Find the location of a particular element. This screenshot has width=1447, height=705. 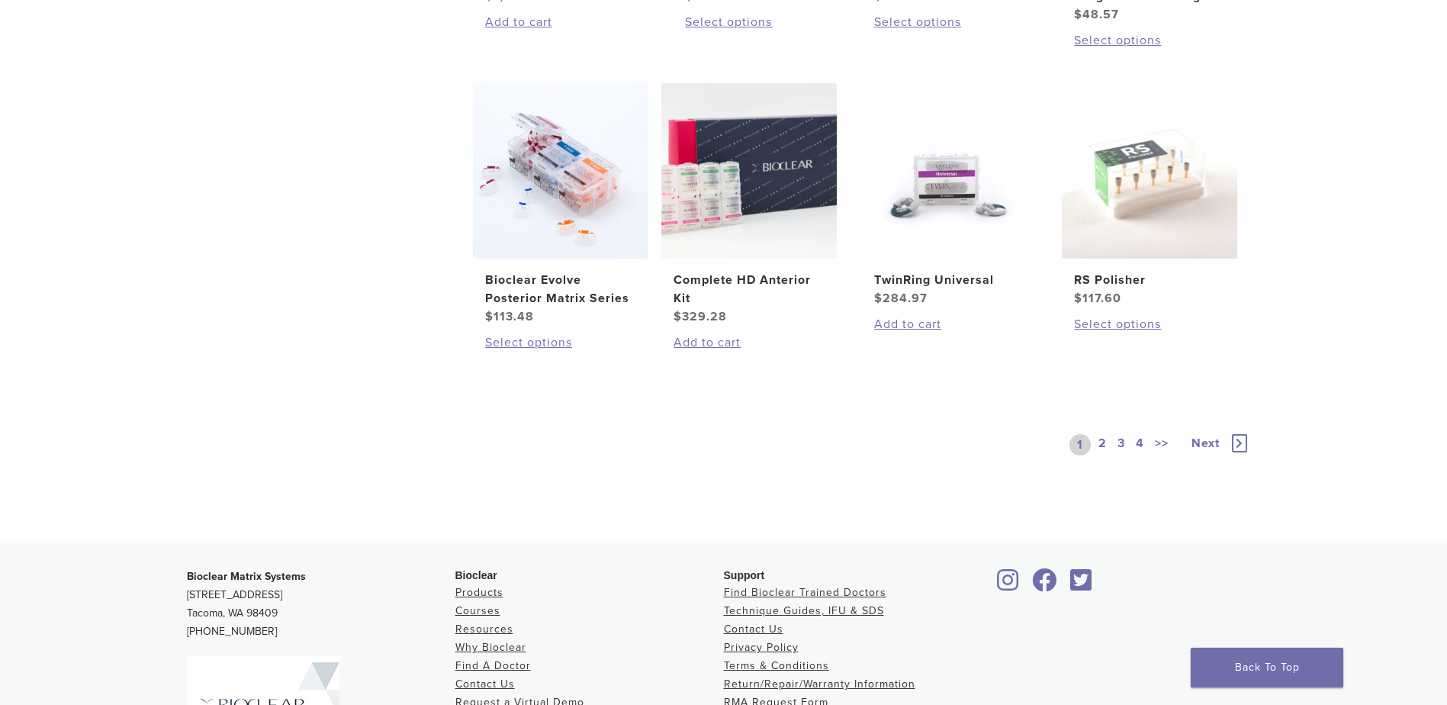

a: Terms & Conditions is located at coordinates (777, 665).